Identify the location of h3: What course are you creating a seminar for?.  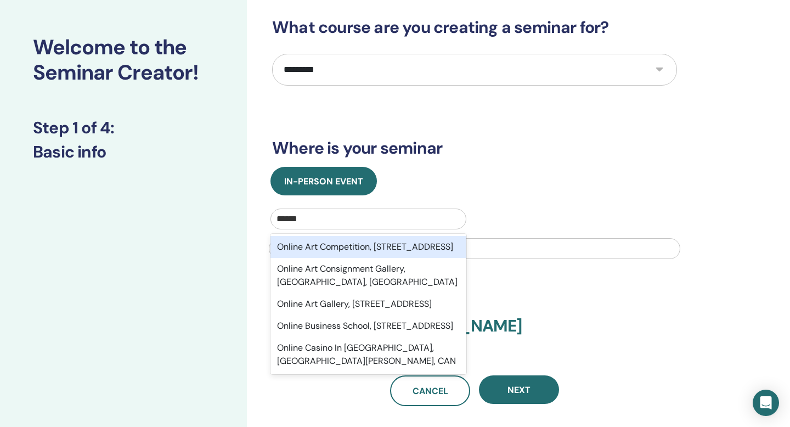
(475, 27).